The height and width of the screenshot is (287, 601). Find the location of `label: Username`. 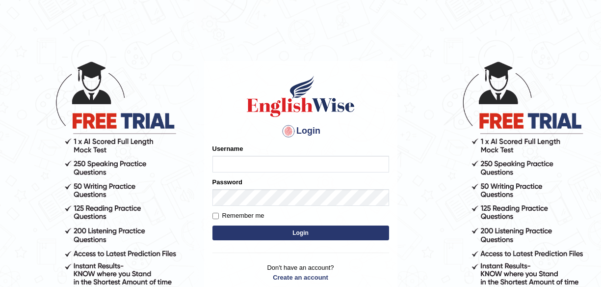

label: Username is located at coordinates (228, 148).